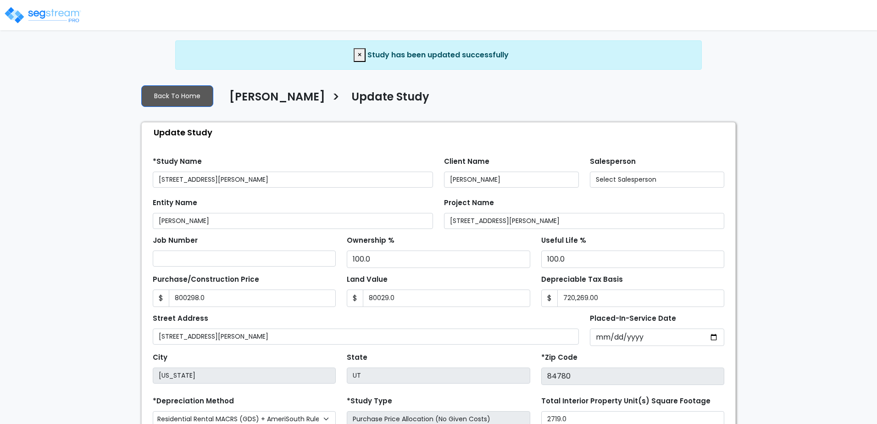 The height and width of the screenshot is (424, 877). I want to click on input: Purchase or Construction Price, so click(252, 298).